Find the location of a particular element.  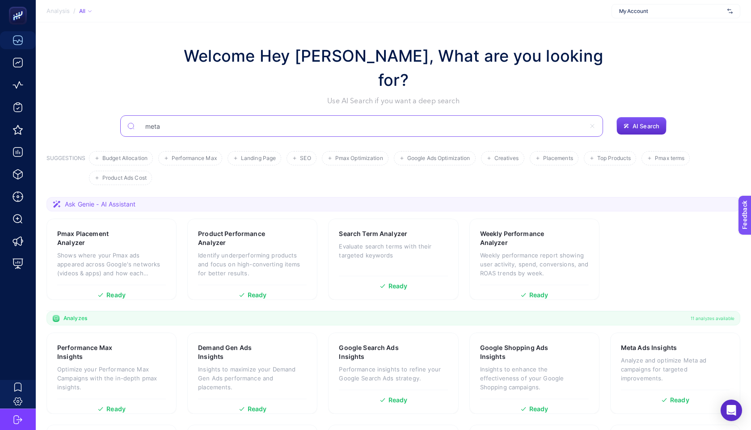

img: svg%3e is located at coordinates (730, 11).